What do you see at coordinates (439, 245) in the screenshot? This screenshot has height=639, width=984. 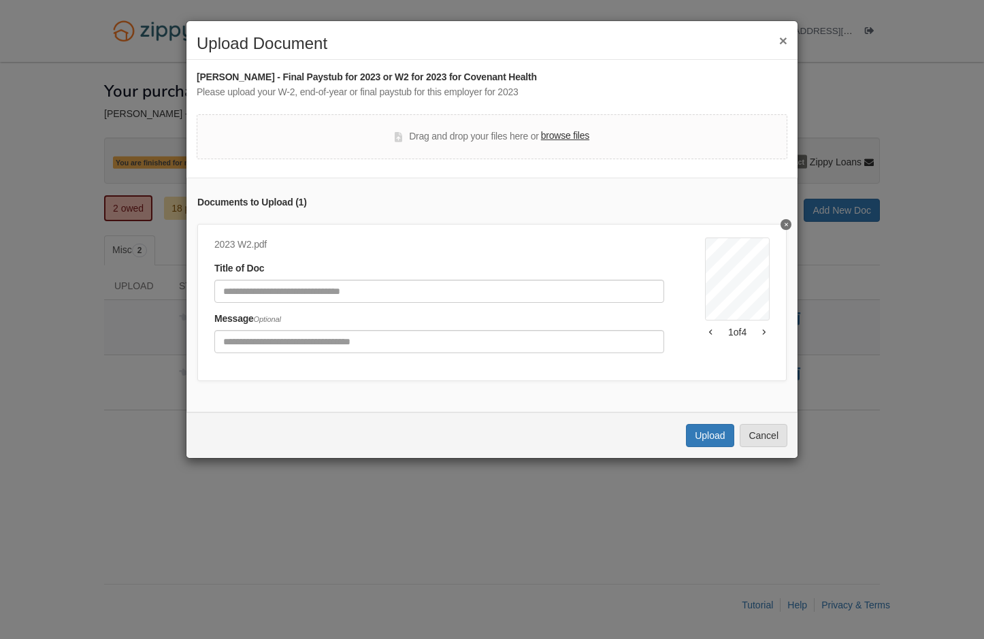 I see `div: 2023 W2.pdf` at bounding box center [439, 245].